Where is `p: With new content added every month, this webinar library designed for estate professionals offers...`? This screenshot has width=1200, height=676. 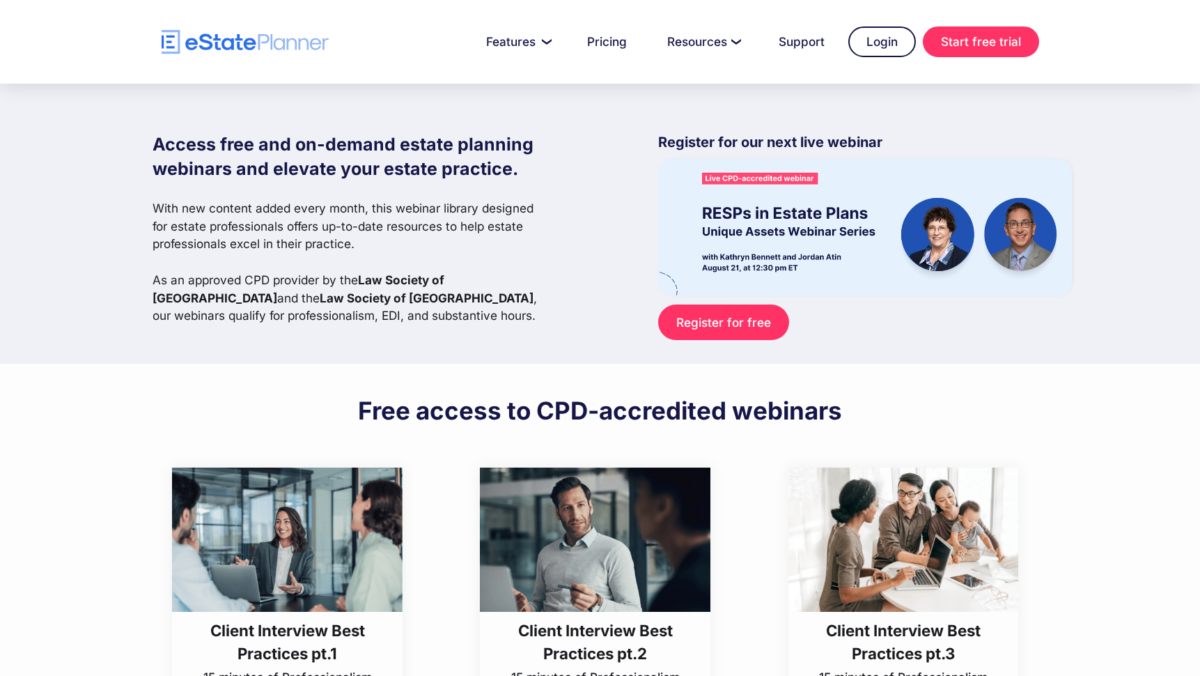 p: With new content added every month, this webinar library designed for estate professionals offers... is located at coordinates (350, 262).